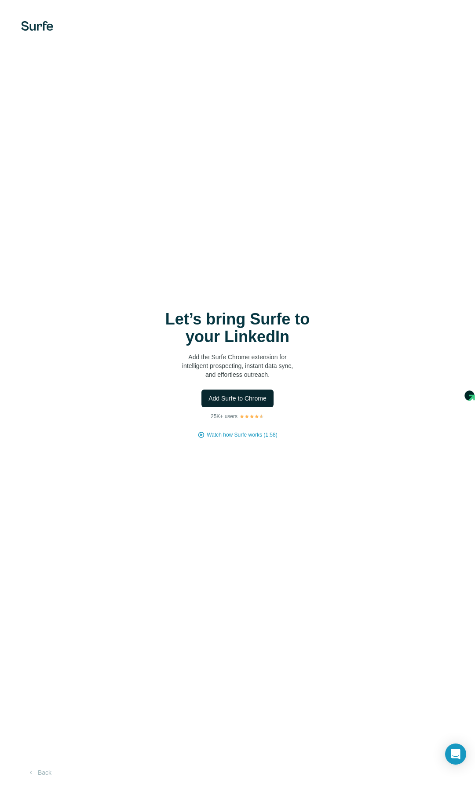  What do you see at coordinates (238, 366) in the screenshot?
I see `p: Add the Surfe Chrome extension for intelligent prospecting, instant data sync, and effortless out...` at bounding box center [238, 366].